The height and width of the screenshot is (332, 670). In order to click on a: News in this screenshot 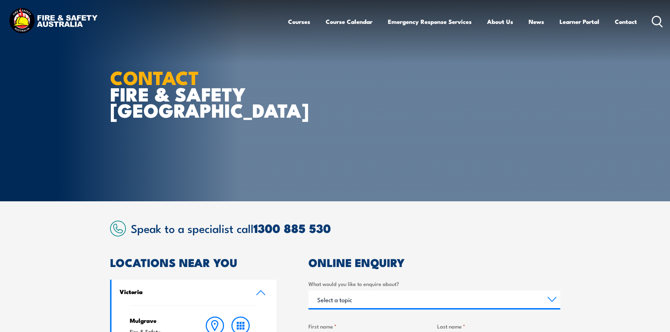, I will do `click(536, 21)`.